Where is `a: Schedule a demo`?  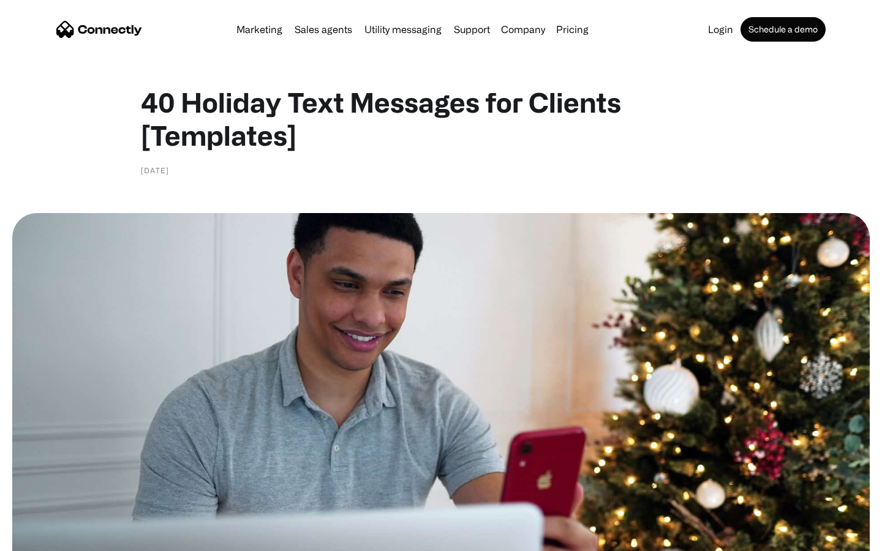
a: Schedule a demo is located at coordinates (783, 29).